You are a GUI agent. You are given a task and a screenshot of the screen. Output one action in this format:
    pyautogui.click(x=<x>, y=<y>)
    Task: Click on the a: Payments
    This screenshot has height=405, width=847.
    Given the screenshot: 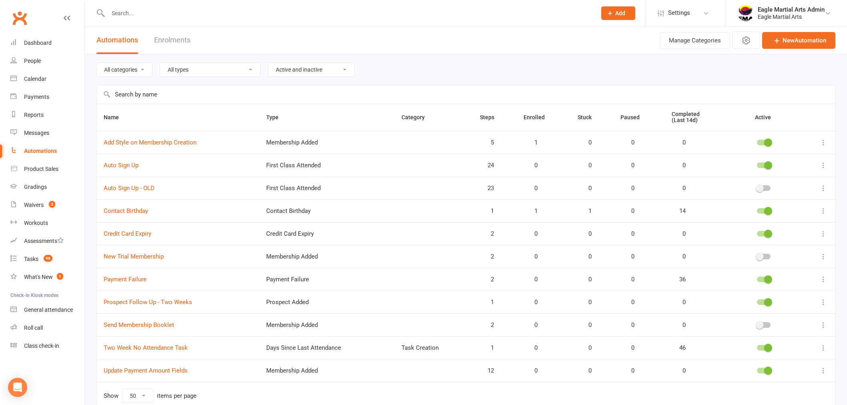 What is the action you would take?
    pyautogui.click(x=47, y=97)
    